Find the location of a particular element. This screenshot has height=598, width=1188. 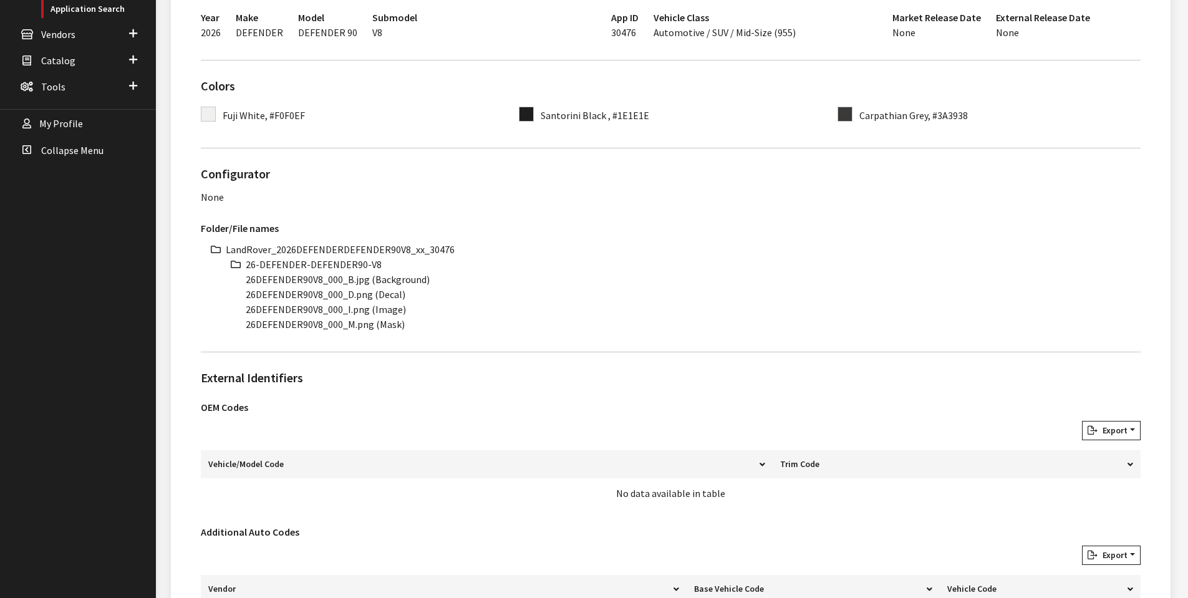

li: 26DEFENDER90V8_000_I.png (Image) is located at coordinates (693, 309).